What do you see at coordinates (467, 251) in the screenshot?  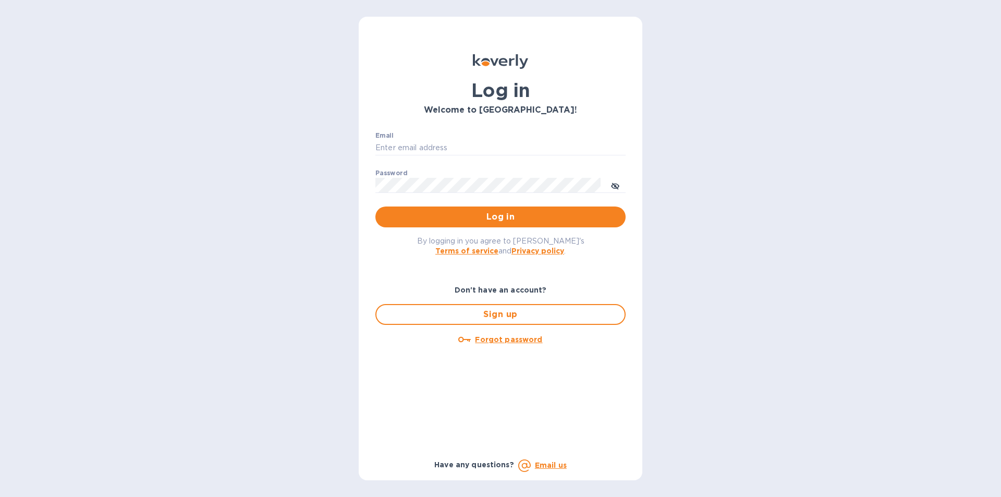 I see `a: Terms of service` at bounding box center [467, 251].